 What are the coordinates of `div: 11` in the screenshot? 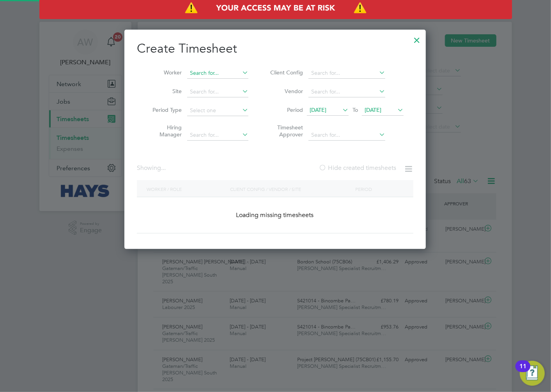 It's located at (523, 372).